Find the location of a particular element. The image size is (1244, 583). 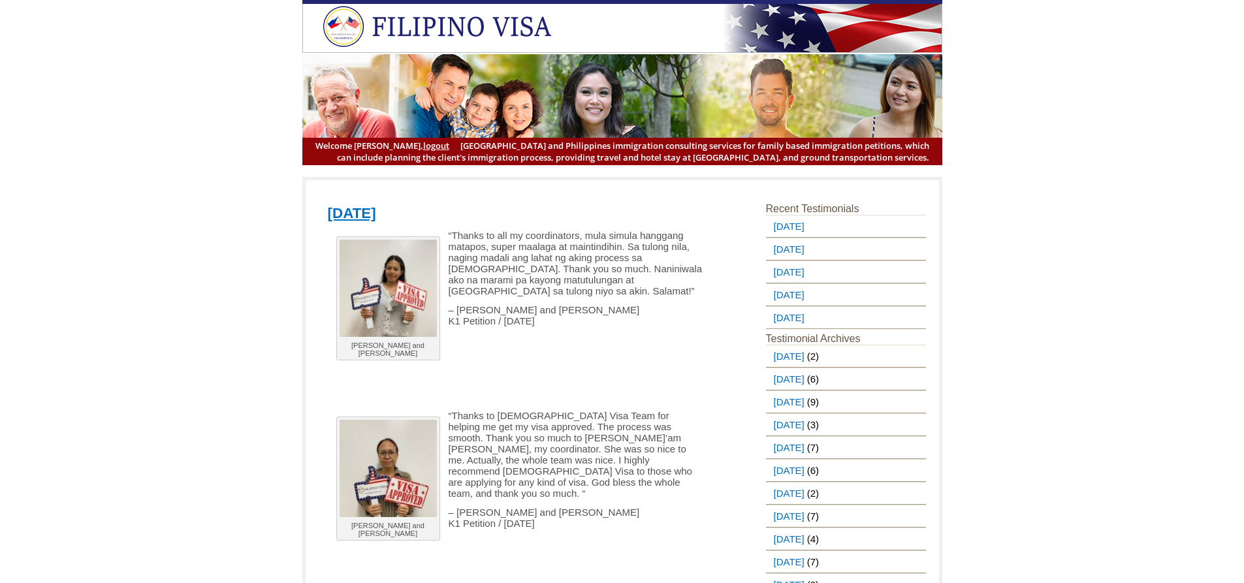

img: Gregory and Joan is located at coordinates (388, 468).